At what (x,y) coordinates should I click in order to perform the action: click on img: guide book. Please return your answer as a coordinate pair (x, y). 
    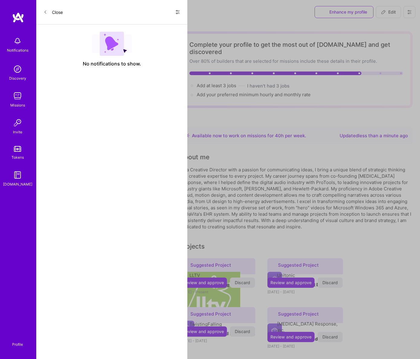
    Looking at the image, I should click on (18, 175).